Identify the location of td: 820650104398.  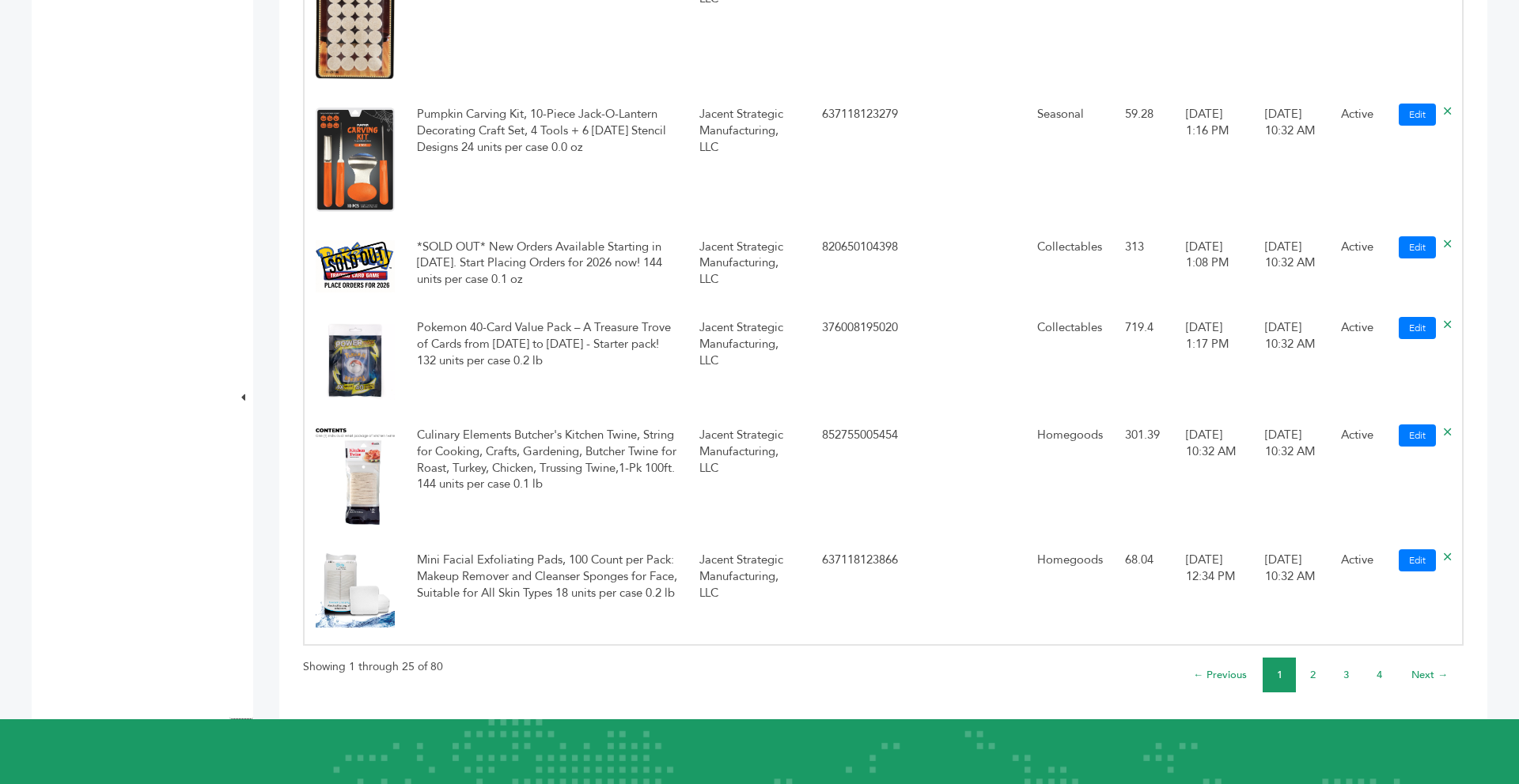
(891, 269).